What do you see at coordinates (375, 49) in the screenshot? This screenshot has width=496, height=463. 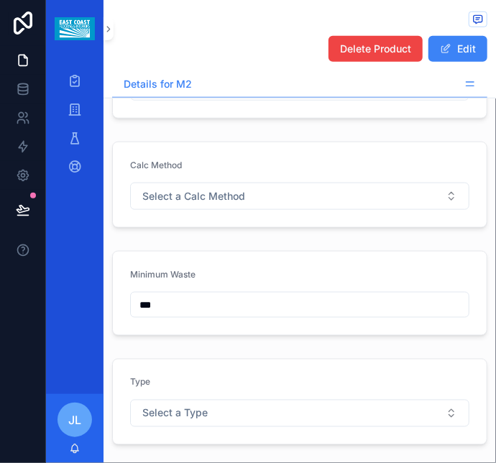 I see `button: Delete Product` at bounding box center [375, 49].